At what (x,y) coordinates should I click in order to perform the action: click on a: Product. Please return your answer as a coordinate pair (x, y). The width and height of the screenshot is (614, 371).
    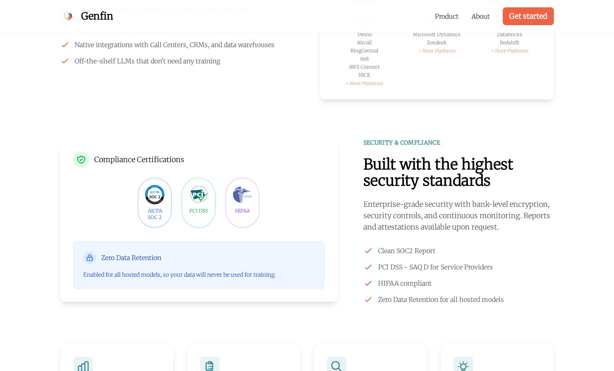
    Looking at the image, I should click on (447, 16).